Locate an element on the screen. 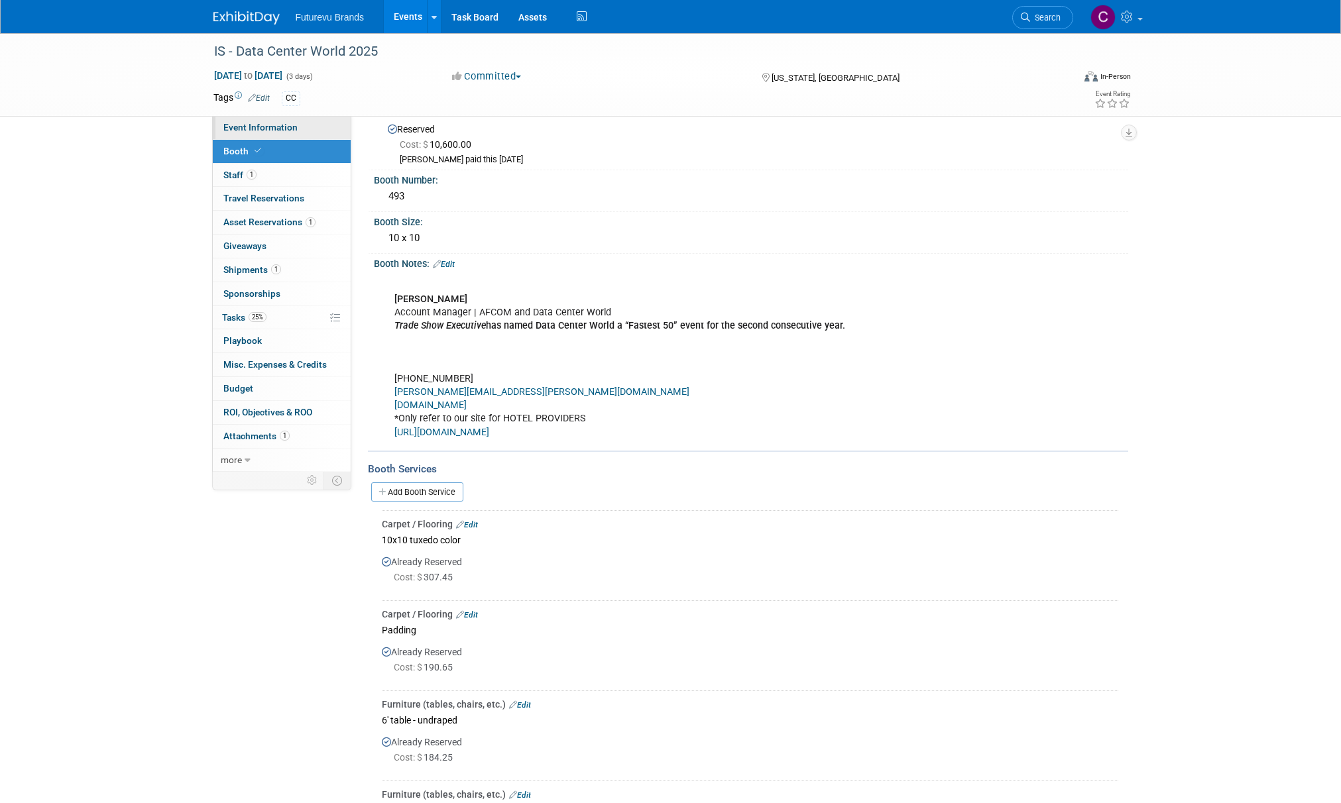 This screenshot has width=1341, height=803. a: Misc. Expenses & Credits is located at coordinates (282, 365).